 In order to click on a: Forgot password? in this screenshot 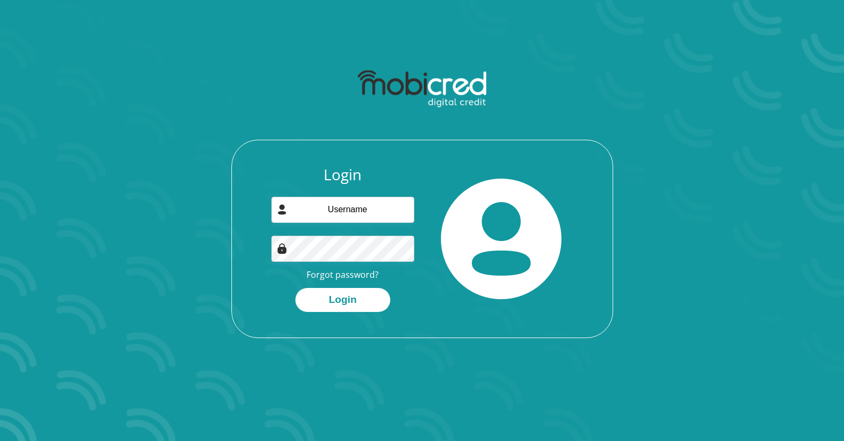, I will do `click(342, 275)`.